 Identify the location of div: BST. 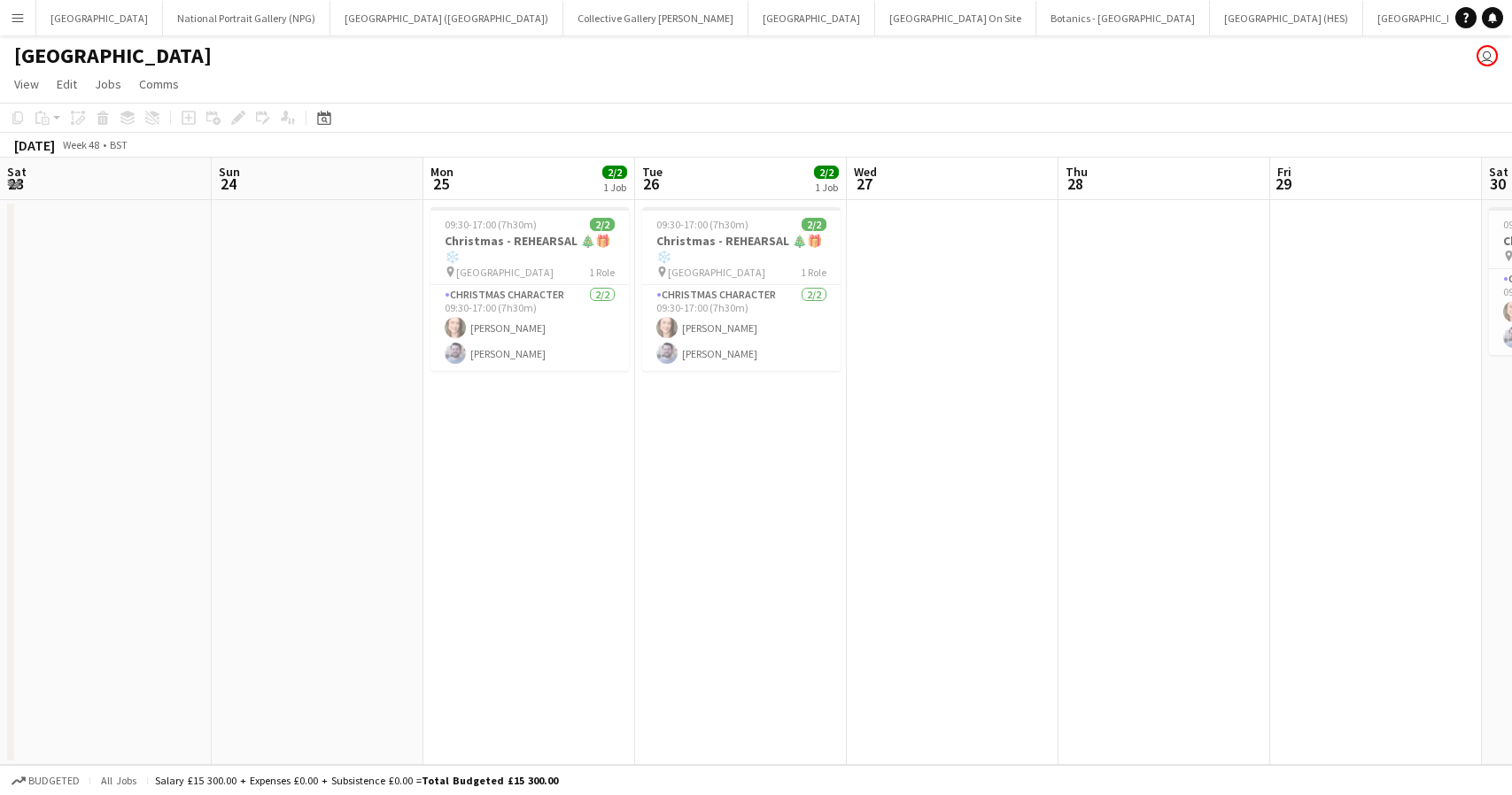
(119, 144).